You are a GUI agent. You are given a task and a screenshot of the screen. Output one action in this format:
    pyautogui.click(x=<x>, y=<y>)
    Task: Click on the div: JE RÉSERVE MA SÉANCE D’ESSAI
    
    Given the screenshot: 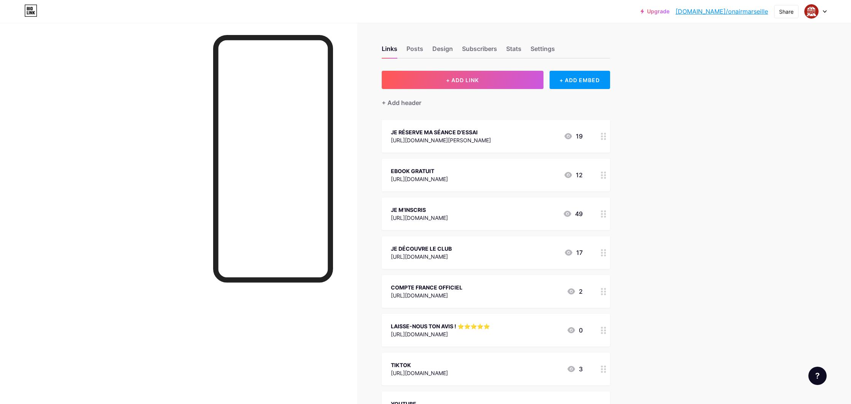 What is the action you would take?
    pyautogui.click(x=441, y=132)
    